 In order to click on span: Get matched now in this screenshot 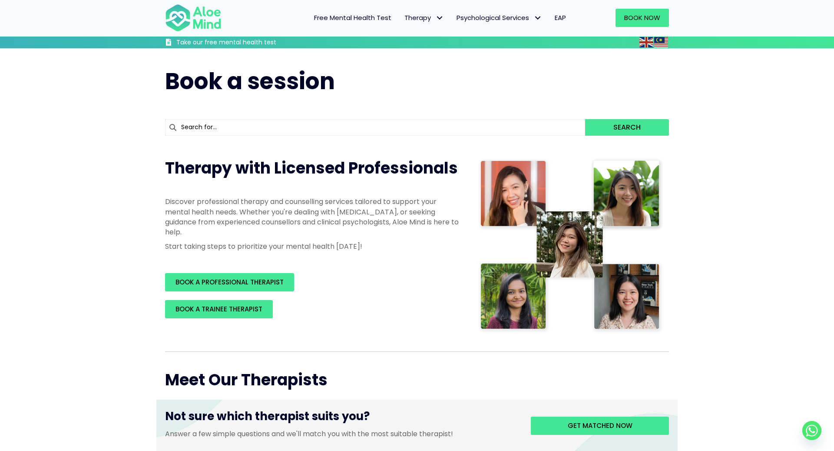, I will do `click(600, 425)`.